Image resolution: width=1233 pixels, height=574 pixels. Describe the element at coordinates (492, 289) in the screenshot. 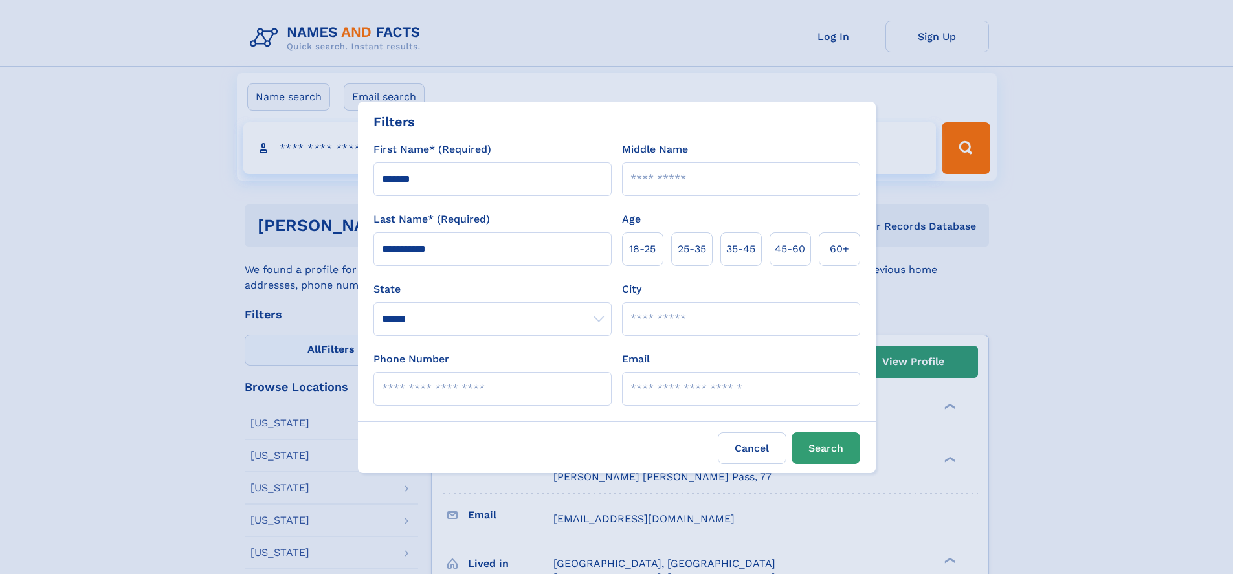

I see `label: State` at that location.